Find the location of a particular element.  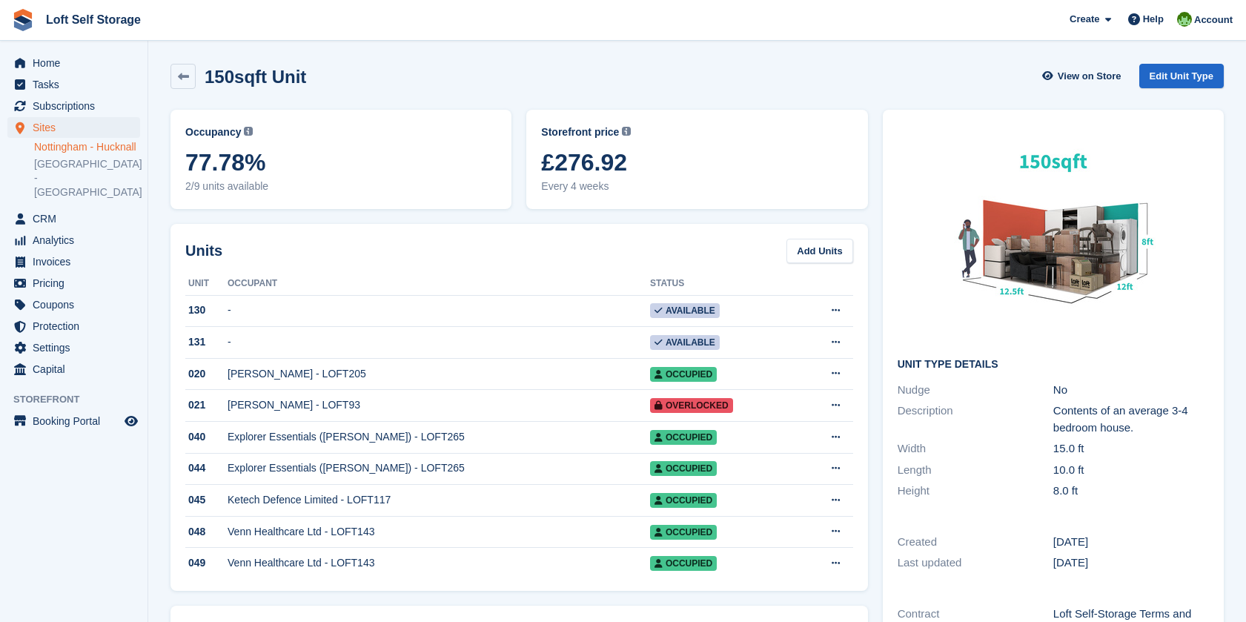

span: Every 4 weeks is located at coordinates (697, 186).